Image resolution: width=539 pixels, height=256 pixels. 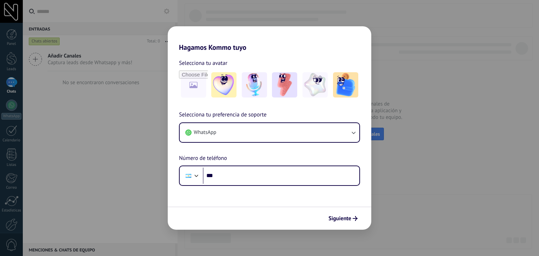 I want to click on button: Siguiente, so click(x=343, y=219).